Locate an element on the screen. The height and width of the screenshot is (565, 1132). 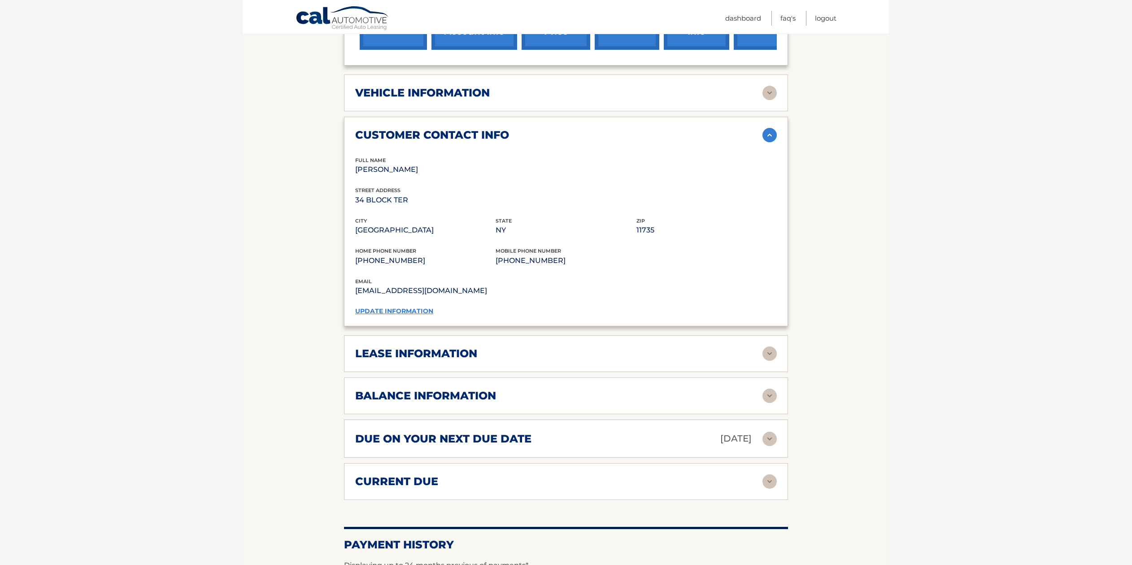
h2: vehicle information is located at coordinates (423, 93).